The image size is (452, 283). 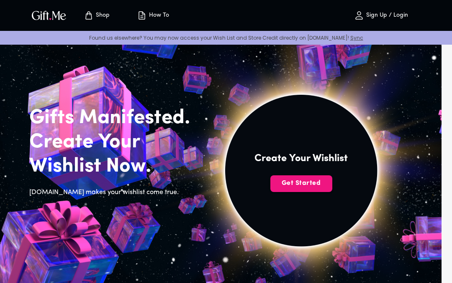 I want to click on img: how-to.svg, so click(x=142, y=15).